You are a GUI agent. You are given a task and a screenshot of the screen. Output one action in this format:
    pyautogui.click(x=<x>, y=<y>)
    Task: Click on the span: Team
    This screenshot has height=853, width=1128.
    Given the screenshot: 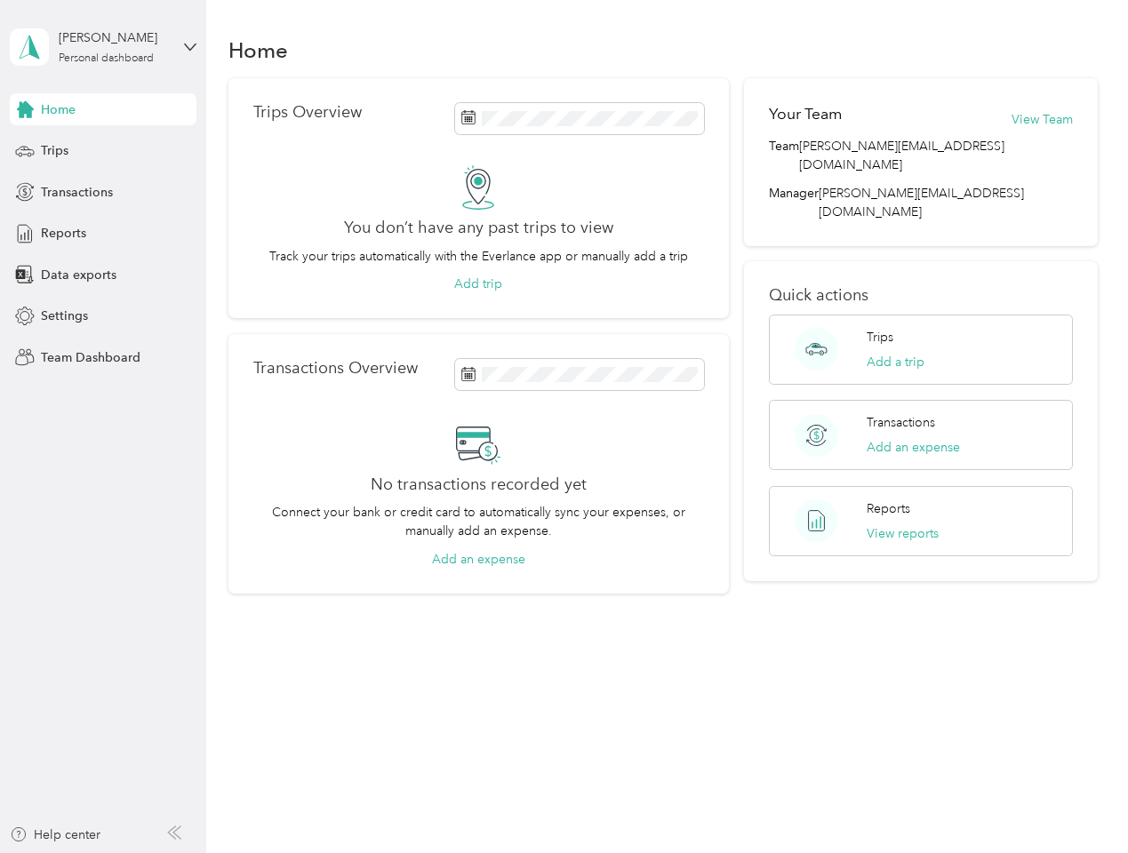 What is the action you would take?
    pyautogui.click(x=784, y=156)
    